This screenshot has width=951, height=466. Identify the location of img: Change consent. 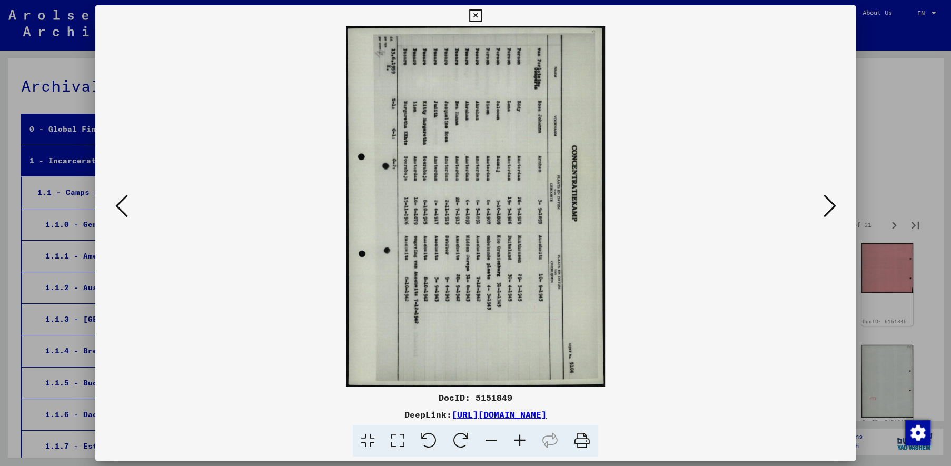
(918, 433).